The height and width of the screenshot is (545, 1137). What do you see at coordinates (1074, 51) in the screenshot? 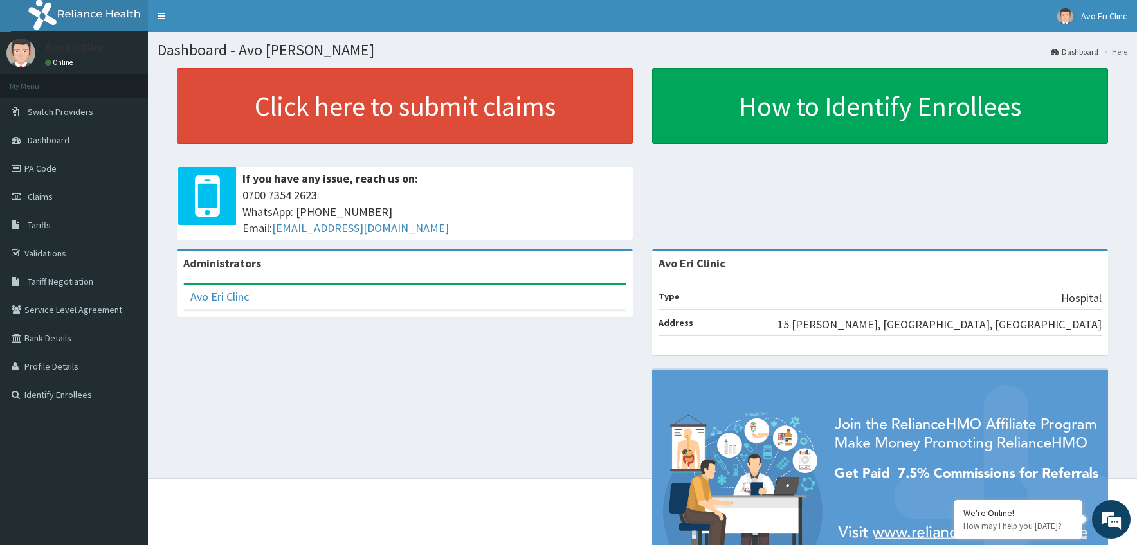
I see `a: Dashboard` at bounding box center [1074, 51].